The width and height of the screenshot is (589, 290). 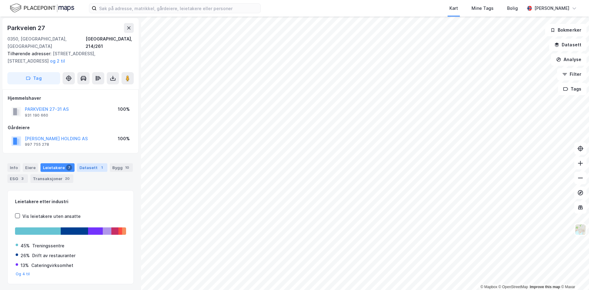 What do you see at coordinates (42, 8) in the screenshot?
I see `img: logo.f888ab2527a4732fd821a326f86c7f29.svg` at bounding box center [42, 8].